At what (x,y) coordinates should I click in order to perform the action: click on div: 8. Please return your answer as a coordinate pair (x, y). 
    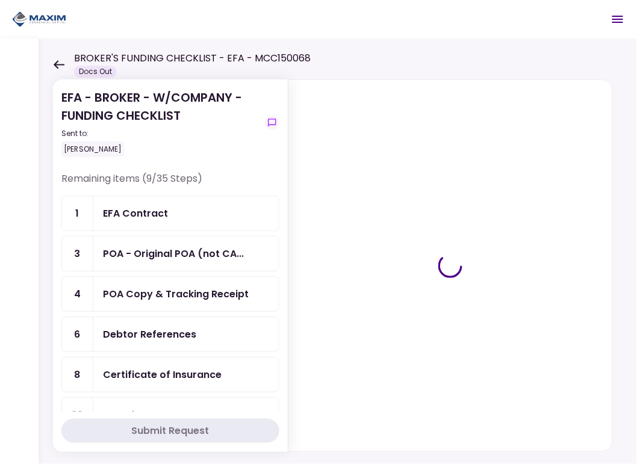
    Looking at the image, I should click on (78, 374).